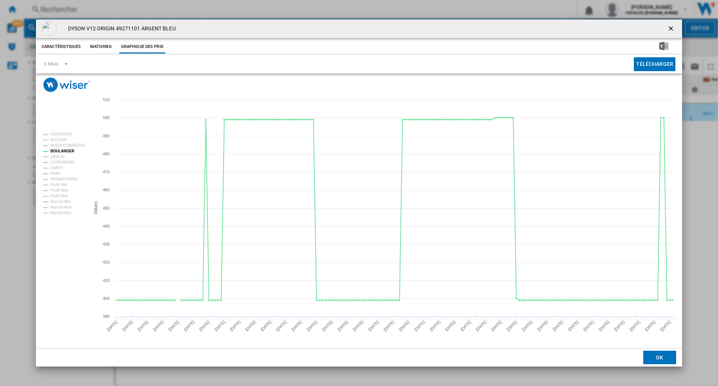  Describe the element at coordinates (106, 154) in the screenshot. I see `tspan: 480` at that location.